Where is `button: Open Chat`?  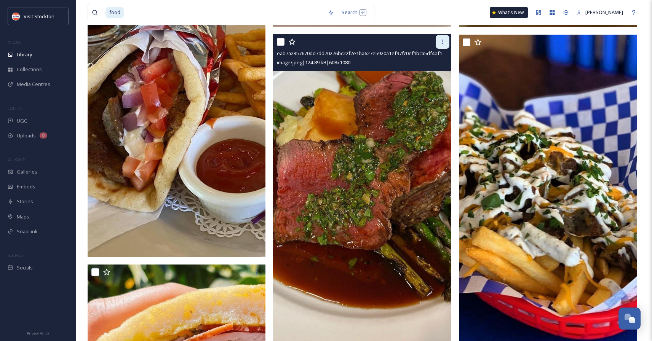 button: Open Chat is located at coordinates (629, 319).